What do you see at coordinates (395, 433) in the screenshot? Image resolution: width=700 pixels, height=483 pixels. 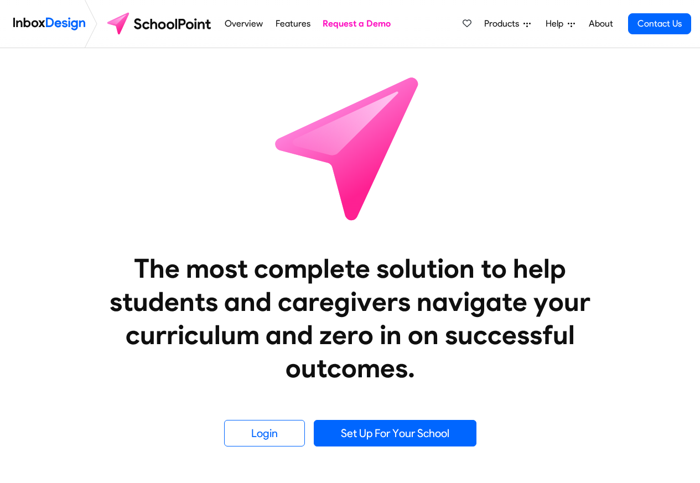 I see `a: Set Up For Your School` at bounding box center [395, 433].